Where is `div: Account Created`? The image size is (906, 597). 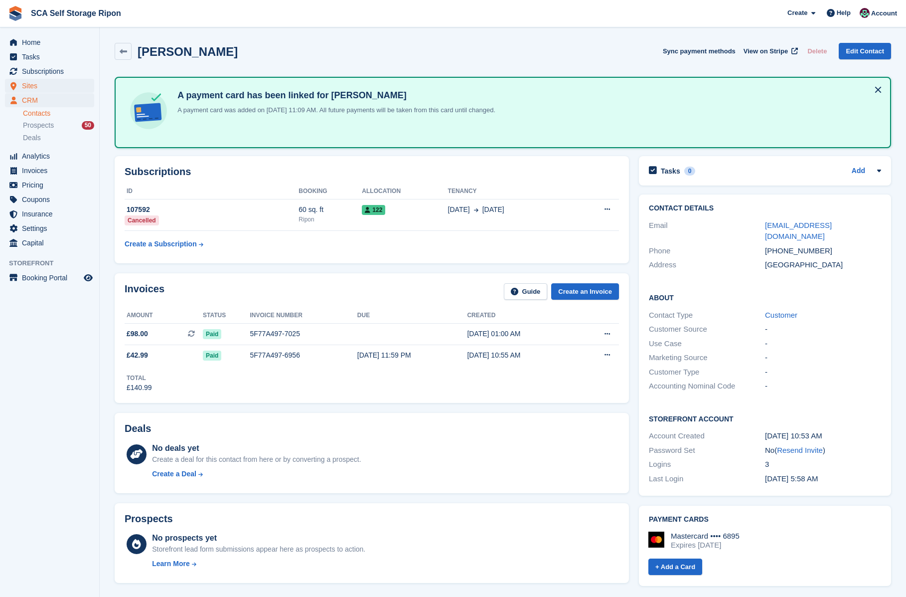
div: Account Created is located at coordinates (707, 436).